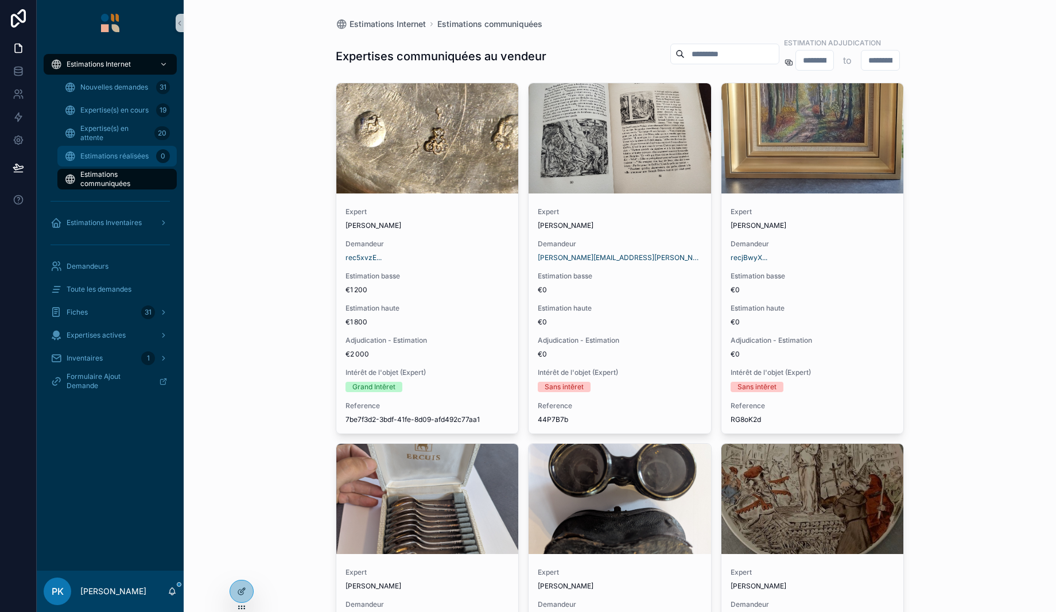 Image resolution: width=1056 pixels, height=612 pixels. Describe the element at coordinates (427, 499) in the screenshot. I see `div: PXL_20250828_142406817.jpg` at that location.